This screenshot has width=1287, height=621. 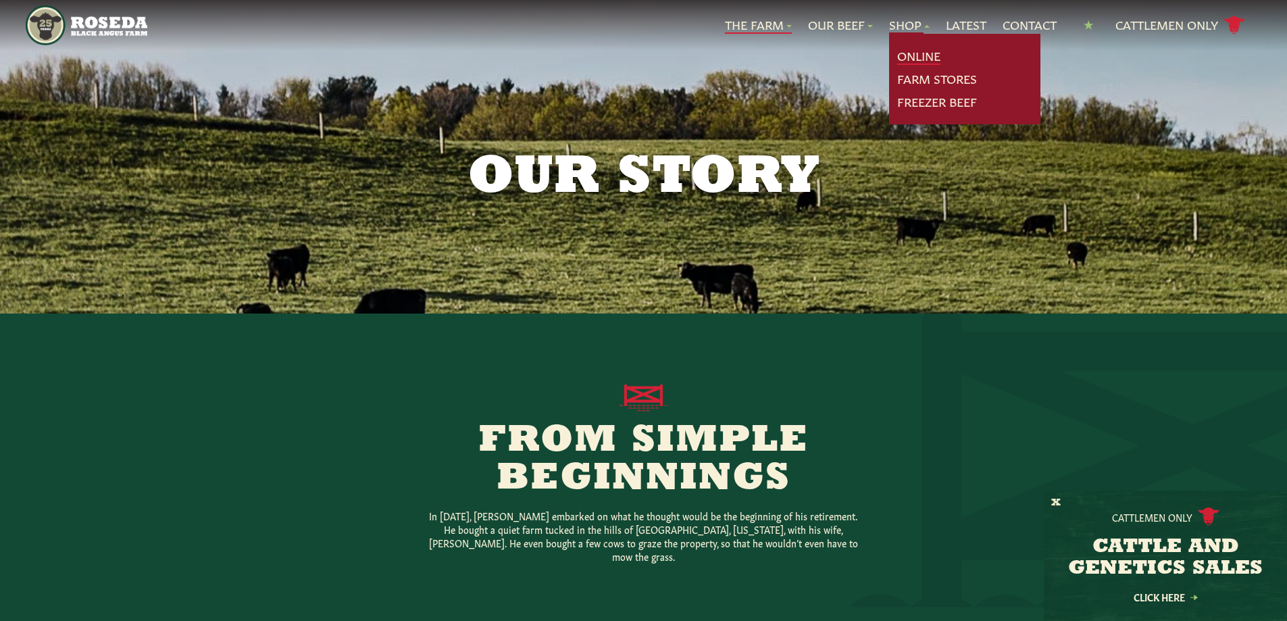 What do you see at coordinates (1166, 558) in the screenshot?
I see `h3: CATTLE AND GENETICS SALES` at bounding box center [1166, 558].